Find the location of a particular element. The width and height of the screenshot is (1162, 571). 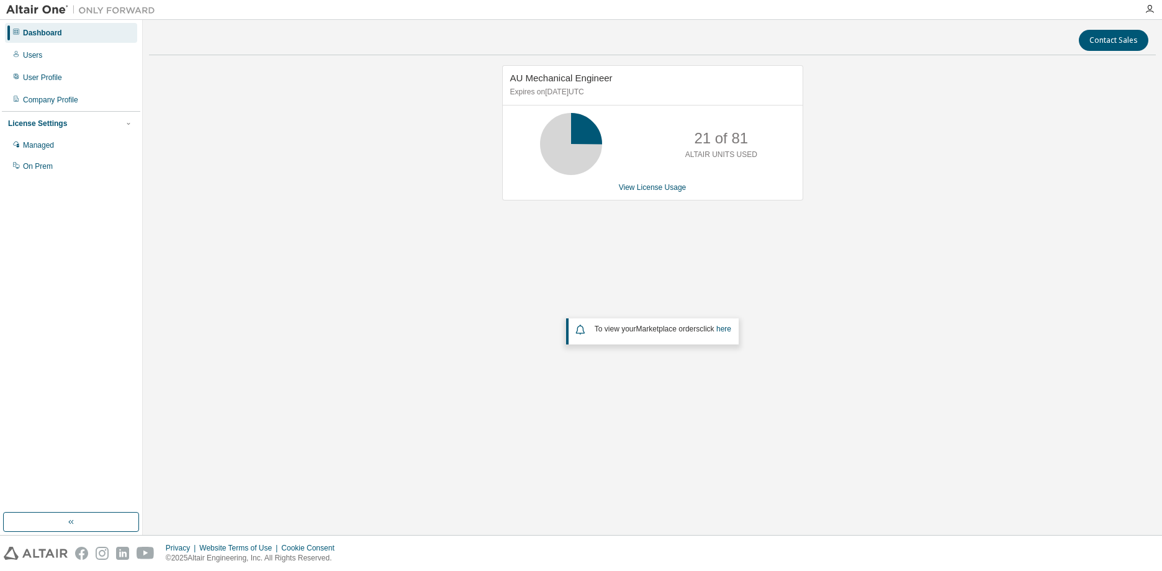

img: youtube.svg is located at coordinates (145, 553).